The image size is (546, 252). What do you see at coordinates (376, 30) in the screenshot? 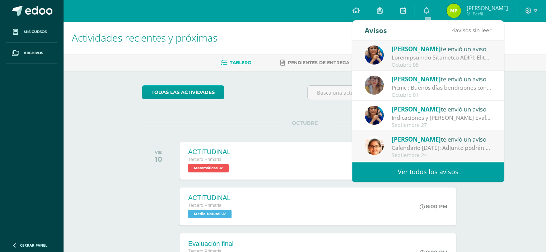
I see `div: Avisos` at bounding box center [376, 30].